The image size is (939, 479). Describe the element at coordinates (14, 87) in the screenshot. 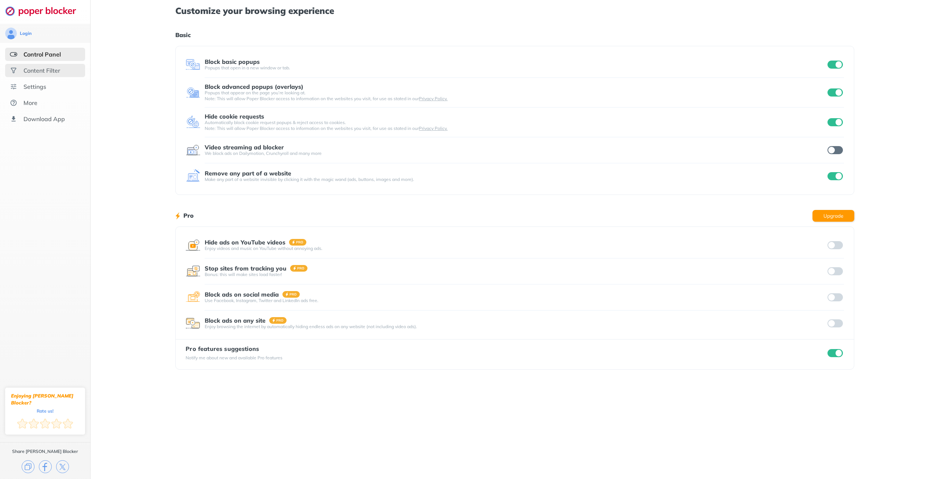

I see `img: settings.svg` at that location.